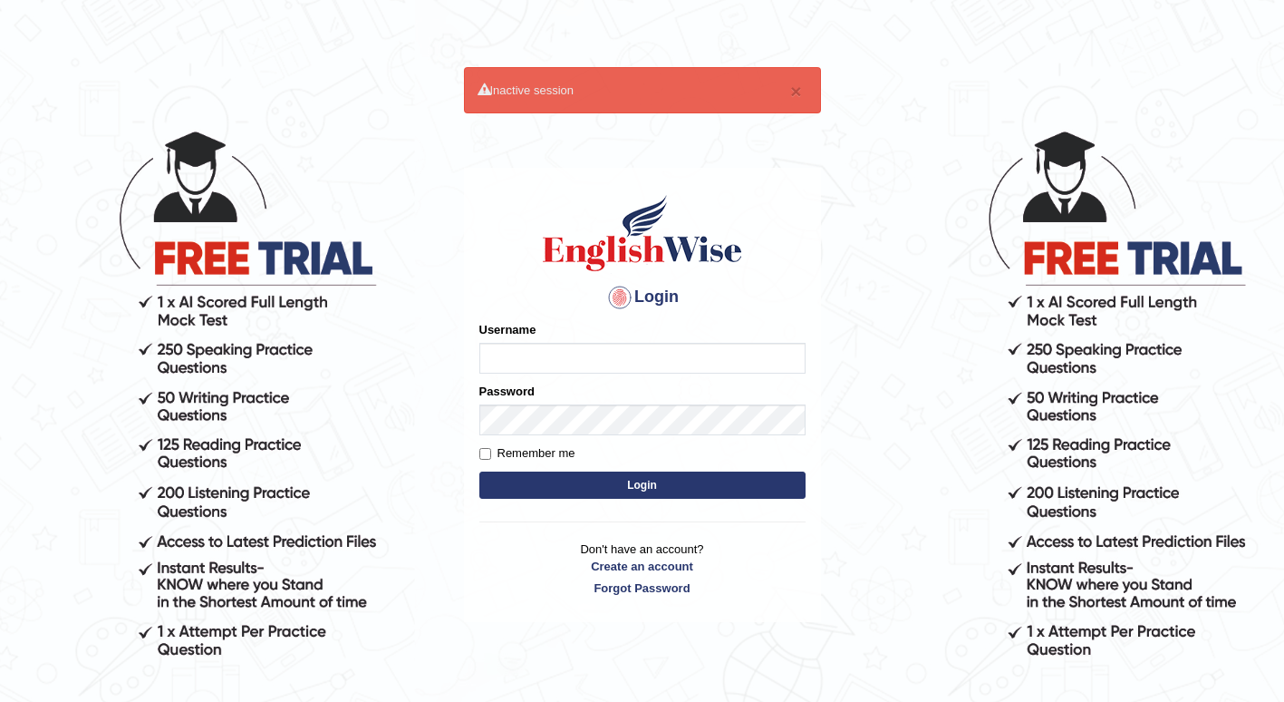  Describe the element at coordinates (643, 485) in the screenshot. I see `button: Login` at that location.